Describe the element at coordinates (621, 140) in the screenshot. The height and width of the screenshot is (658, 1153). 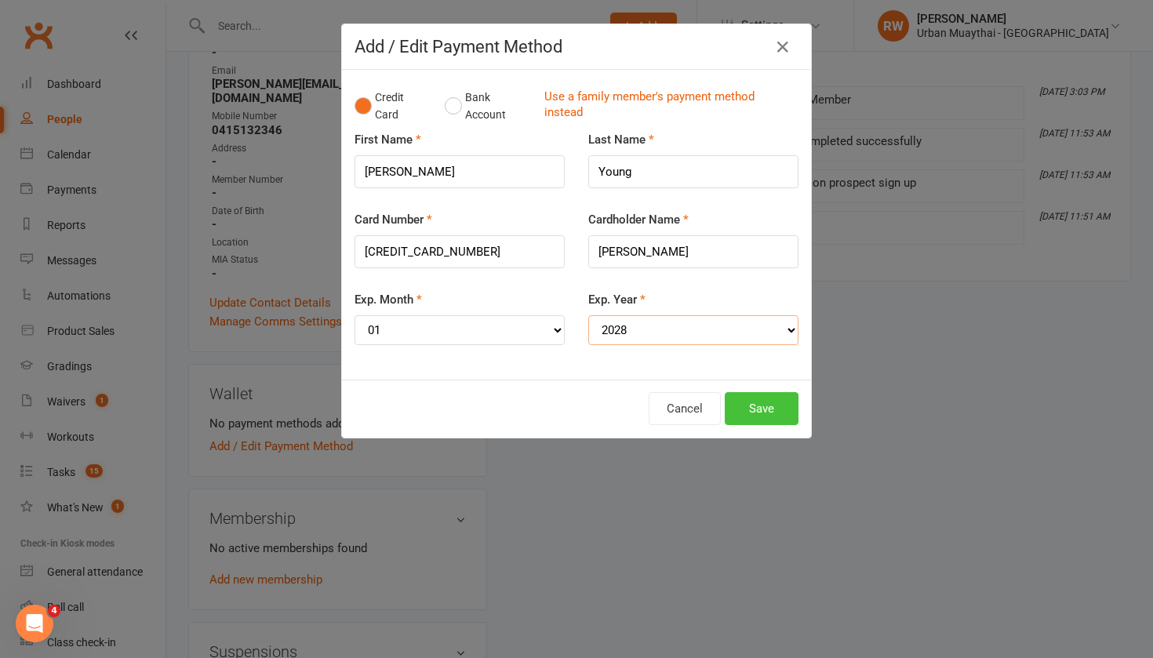
I see `label: Last Name` at that location.